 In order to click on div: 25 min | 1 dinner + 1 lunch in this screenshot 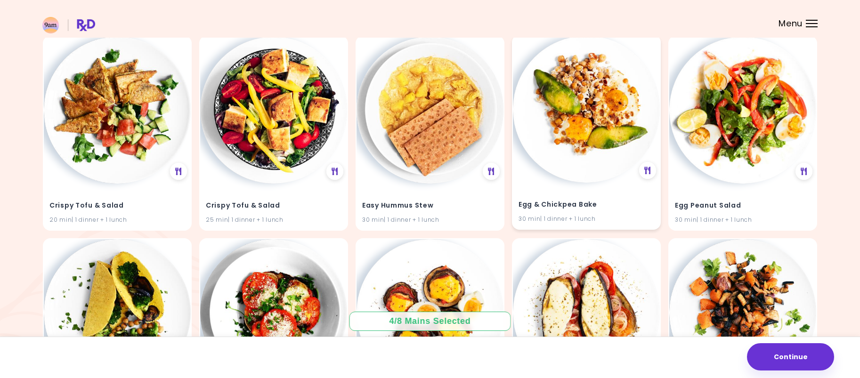, I will do `click(274, 220)`.